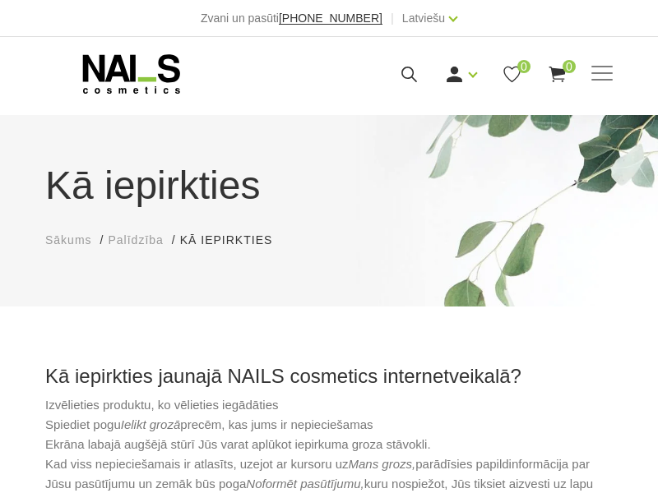 The height and width of the screenshot is (493, 658). I want to click on span: Palīdzība, so click(135, 240).